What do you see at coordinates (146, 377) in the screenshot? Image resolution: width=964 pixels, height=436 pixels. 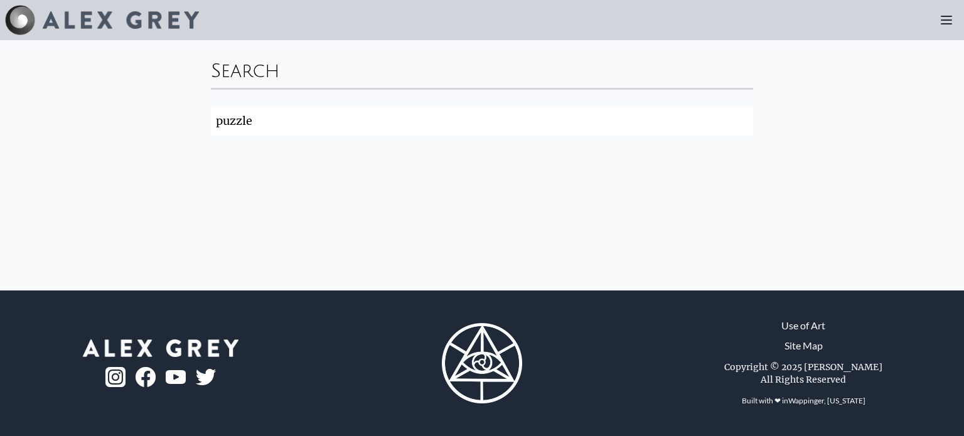 I see `img: fb-logo.png` at bounding box center [146, 377].